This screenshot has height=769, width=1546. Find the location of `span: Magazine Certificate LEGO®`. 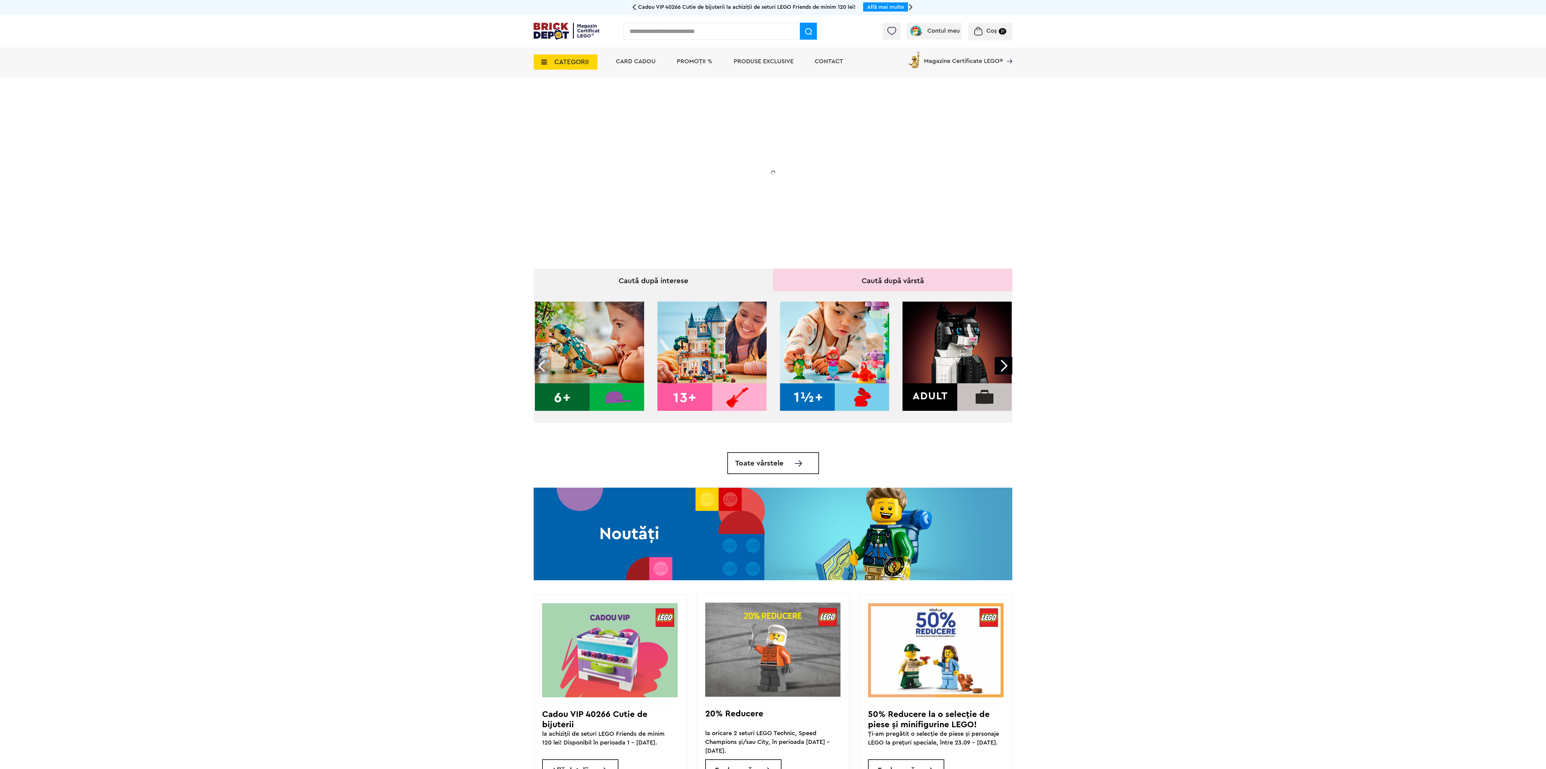

span: Magazine Certificate LEGO® is located at coordinates (963, 57).